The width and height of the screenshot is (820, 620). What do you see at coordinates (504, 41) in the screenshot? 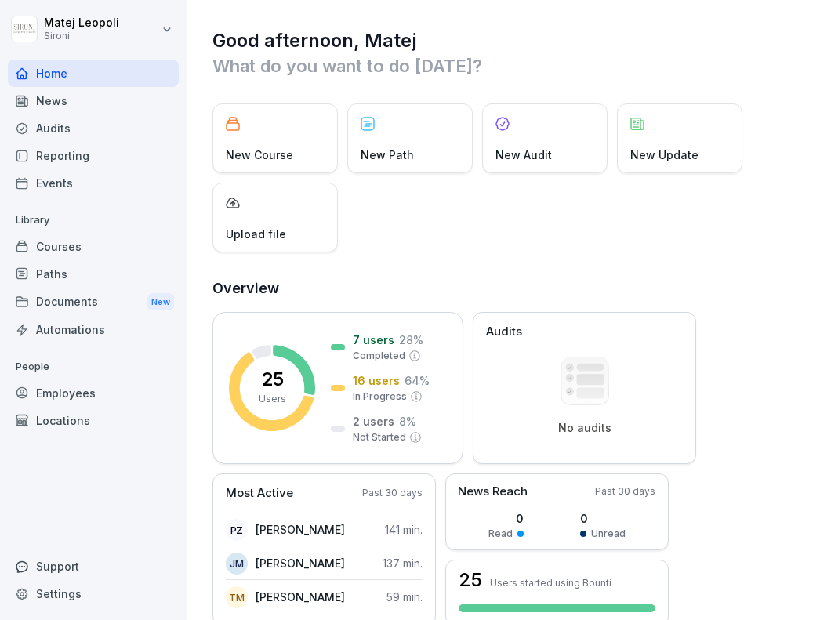
I see `h1: Good afternoon, Matej` at bounding box center [504, 41].